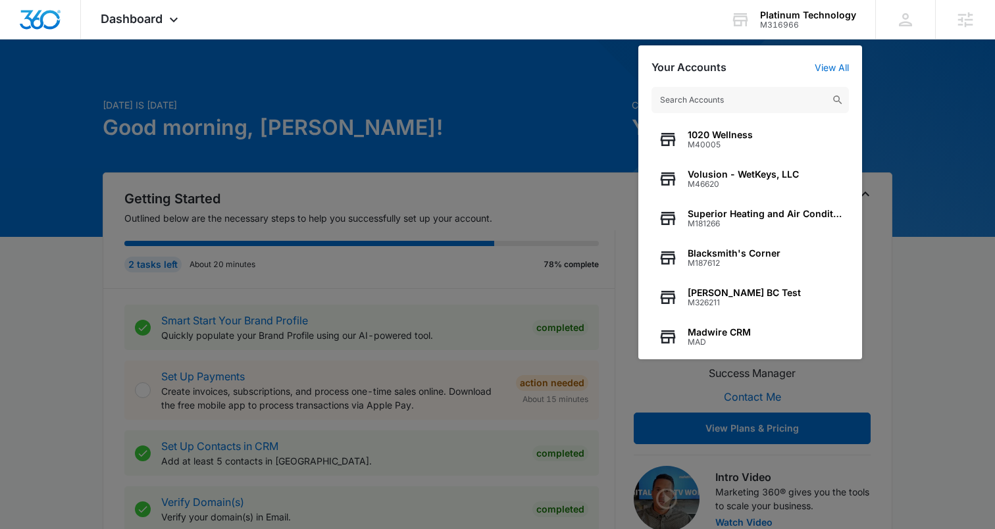  Describe the element at coordinates (734, 263) in the screenshot. I see `span: M187612` at that location.